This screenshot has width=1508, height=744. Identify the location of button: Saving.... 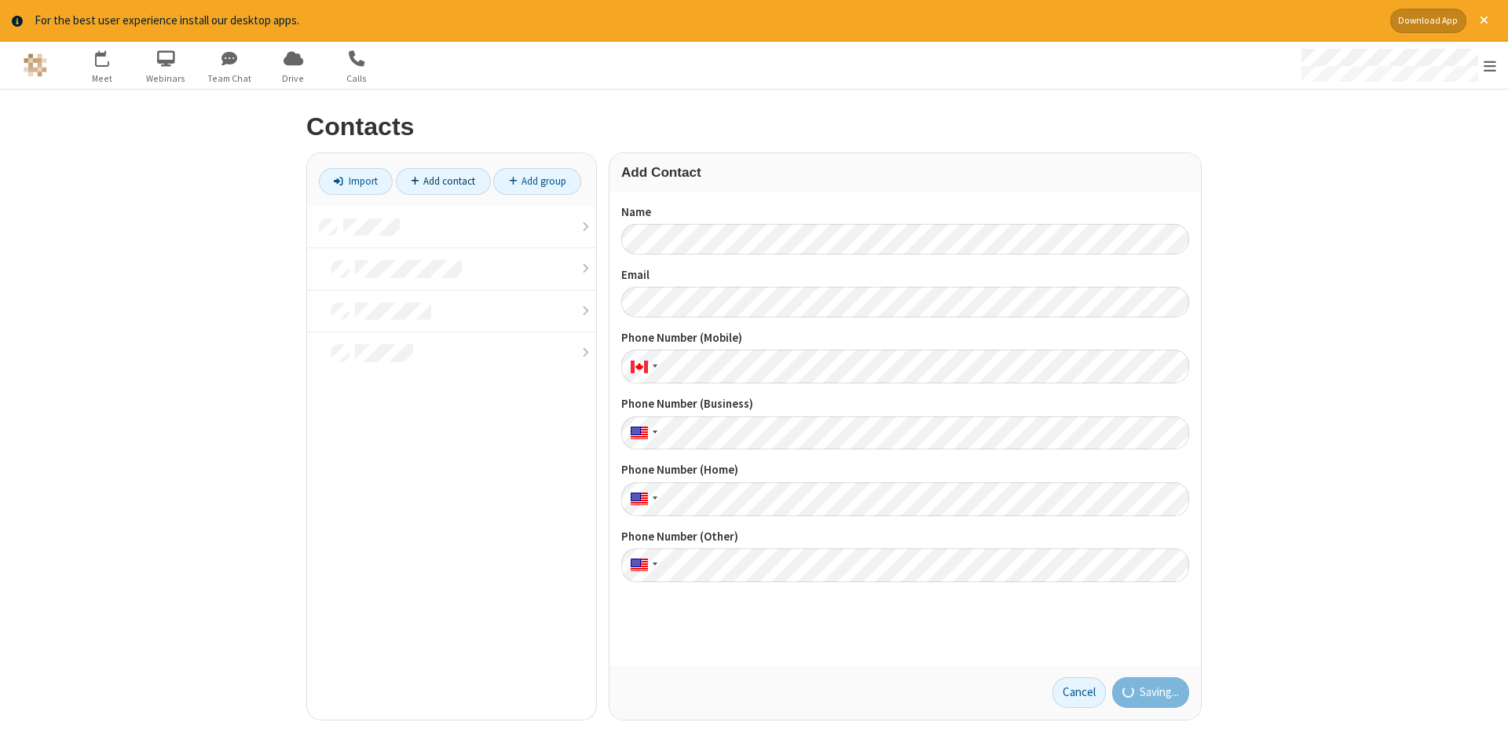
(1150, 693).